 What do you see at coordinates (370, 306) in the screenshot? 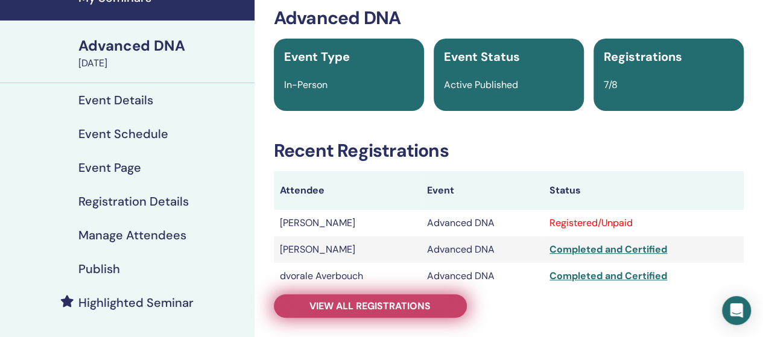
I see `span: View all registrations` at bounding box center [370, 306].